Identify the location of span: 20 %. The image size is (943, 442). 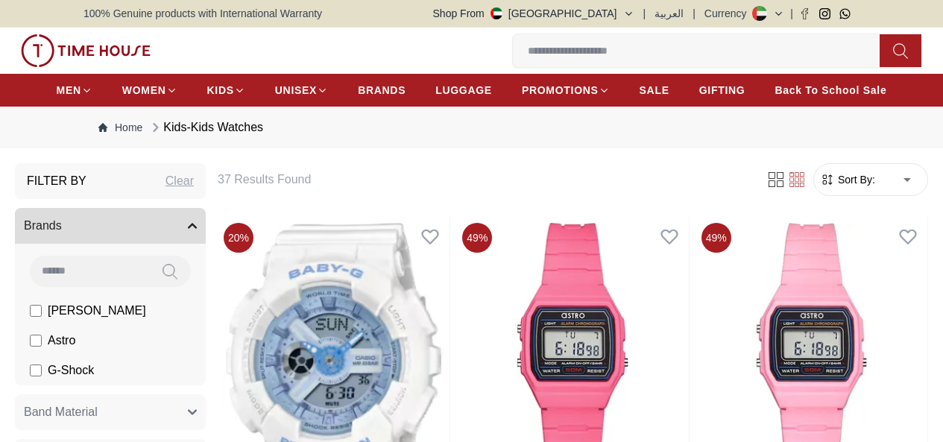
(239, 238).